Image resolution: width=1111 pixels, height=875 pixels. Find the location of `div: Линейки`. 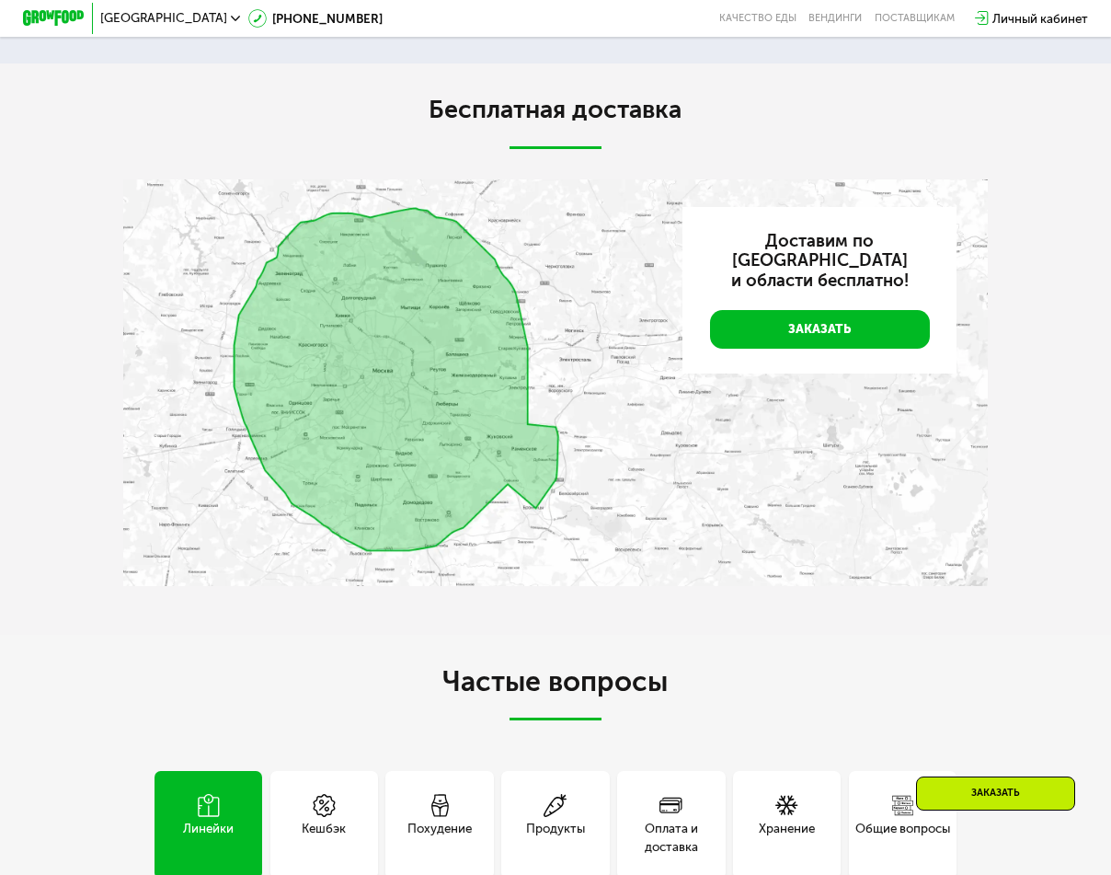

div: Линейки is located at coordinates (208, 837).